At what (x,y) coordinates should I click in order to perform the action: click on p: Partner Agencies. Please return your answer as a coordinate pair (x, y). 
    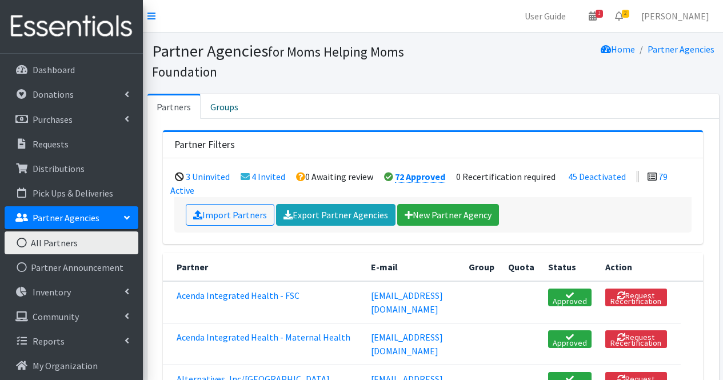
    Looking at the image, I should click on (66, 218).